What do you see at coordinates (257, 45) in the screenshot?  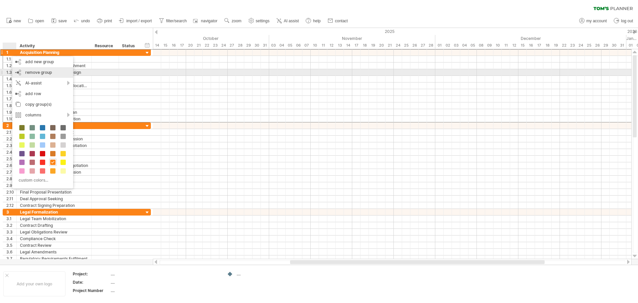 I see `div: Thursday, 30 October 2025` at bounding box center [257, 45].